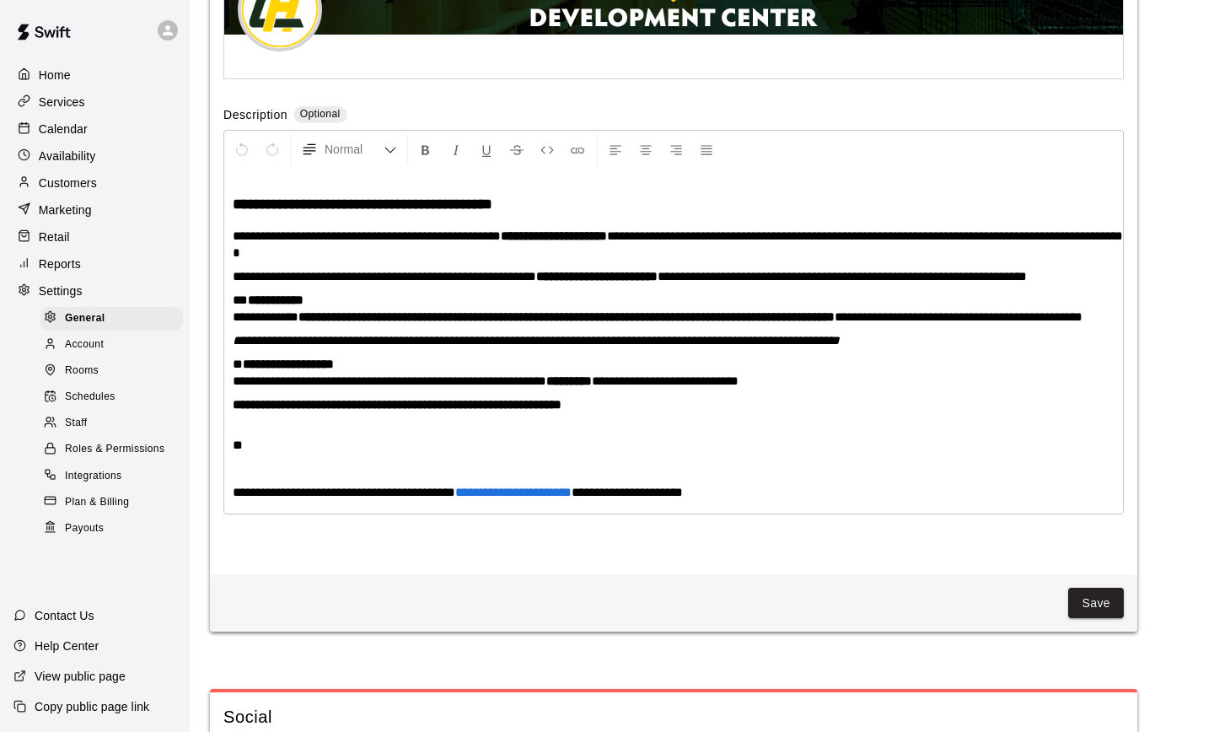  Describe the element at coordinates (94, 129) in the screenshot. I see `div: Calendar` at that location.